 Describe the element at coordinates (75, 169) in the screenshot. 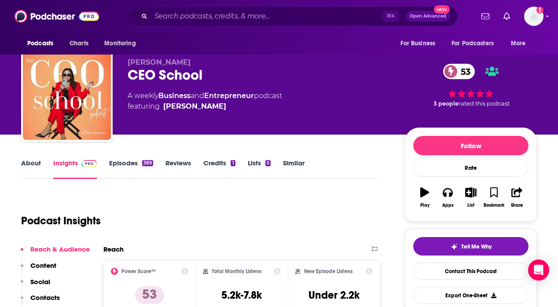

I see `a: InsightsPodchaser Pro` at that location.